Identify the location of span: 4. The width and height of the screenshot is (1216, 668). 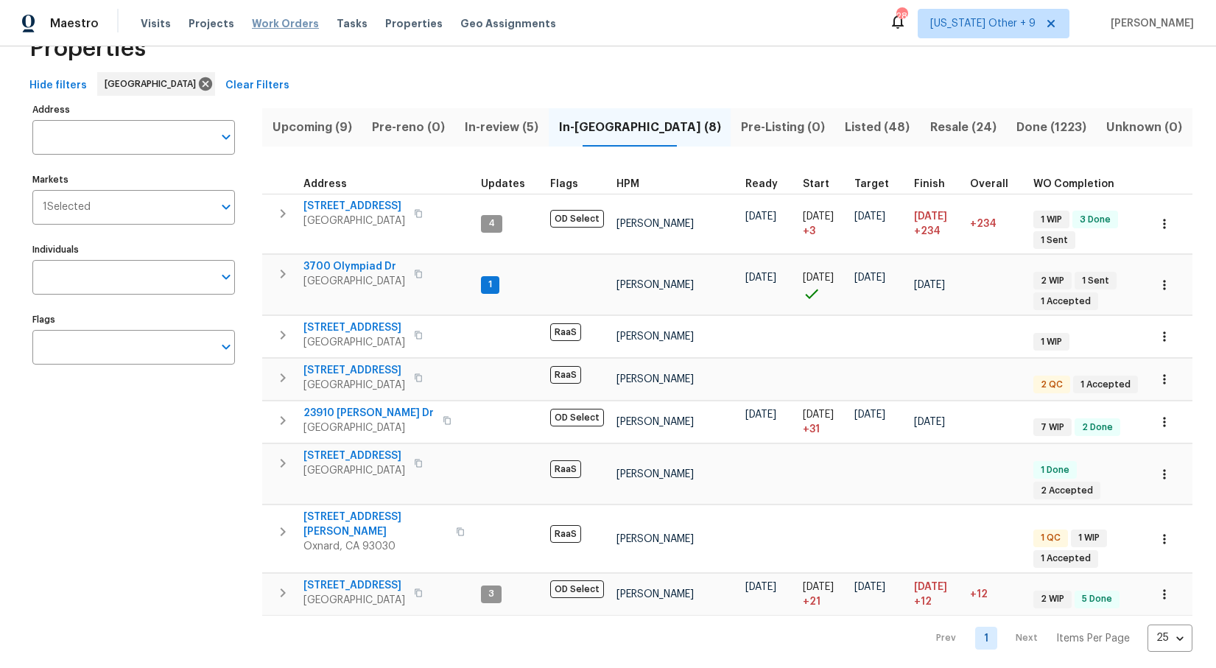
(491, 223).